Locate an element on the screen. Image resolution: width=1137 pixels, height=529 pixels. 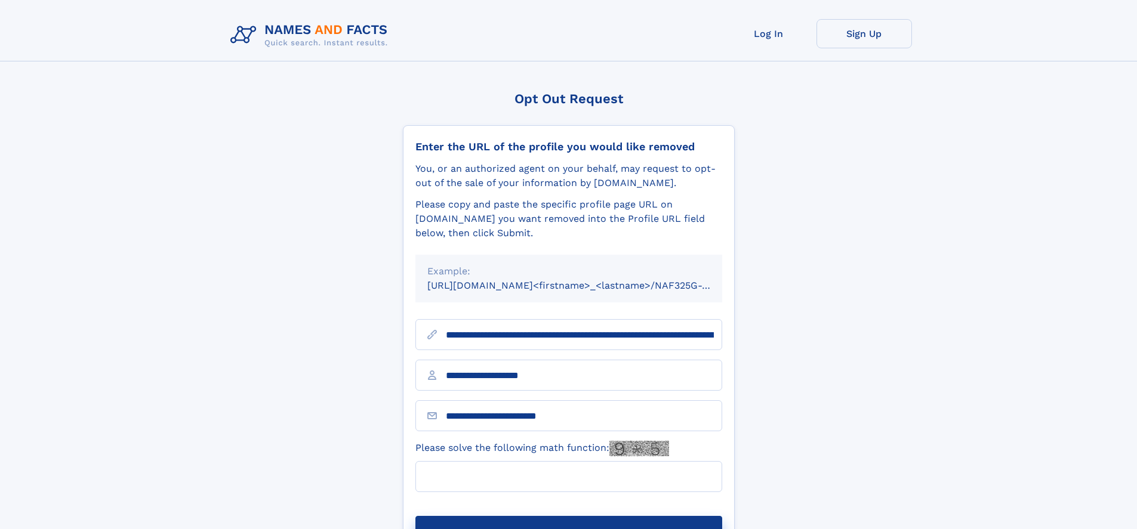
div: Enter the URL of the profile you would like removed is located at coordinates (569, 147).